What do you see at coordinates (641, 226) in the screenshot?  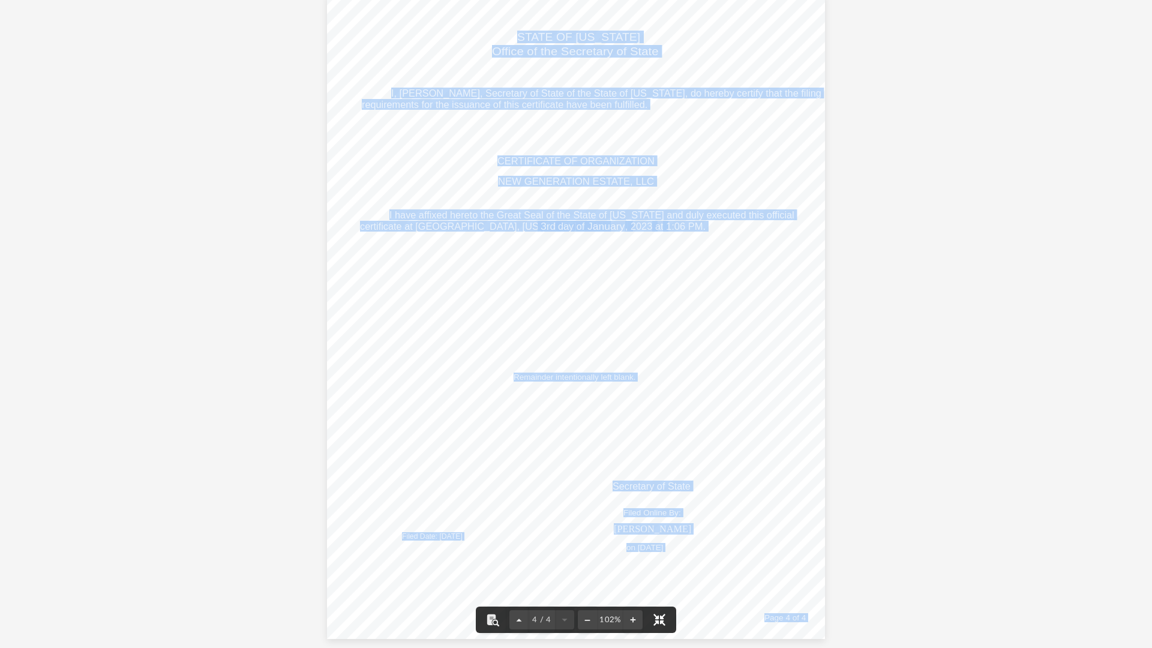 I see `span: 2023` at bounding box center [641, 226].